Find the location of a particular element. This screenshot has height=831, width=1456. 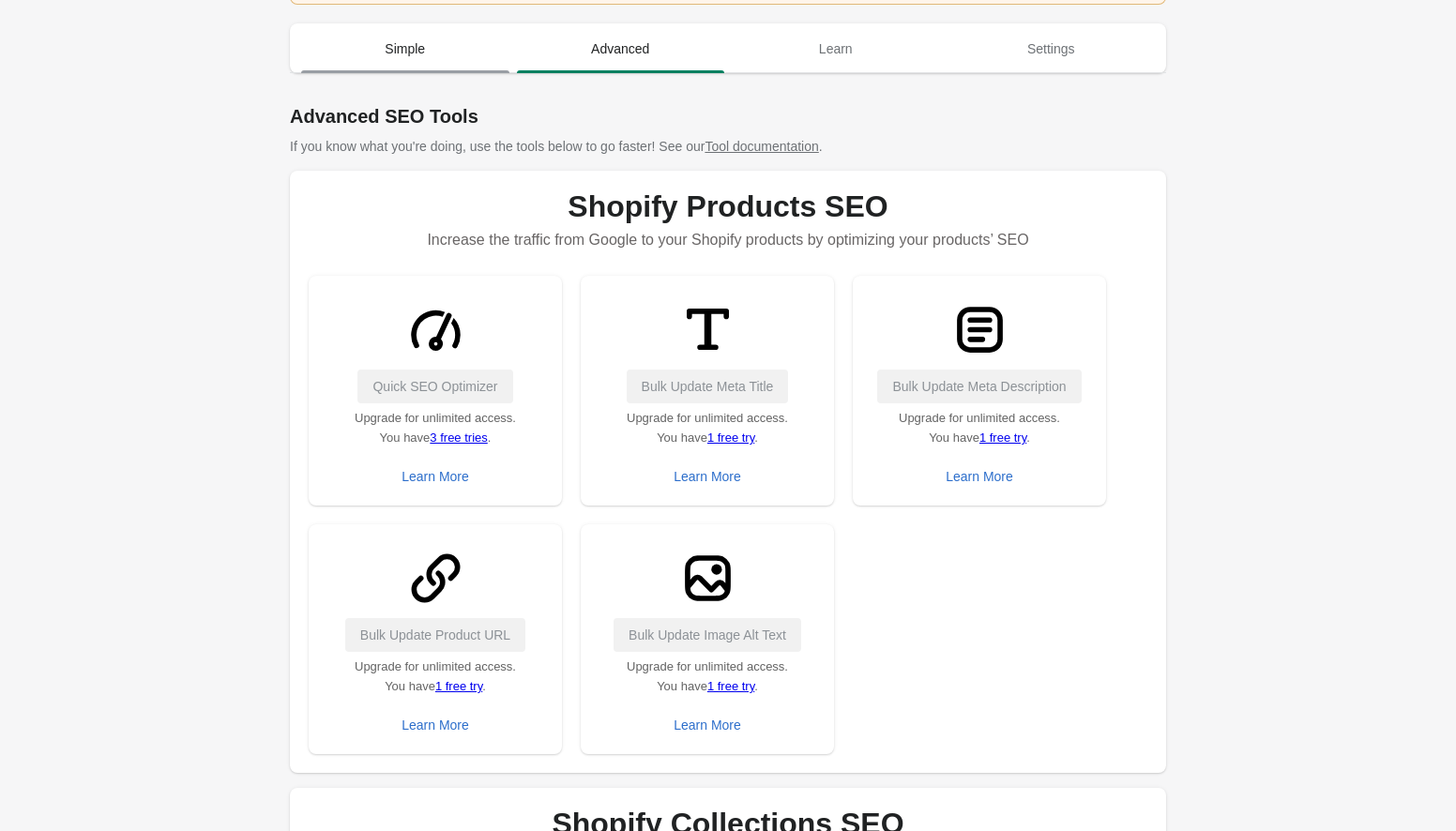

span: Advanced is located at coordinates (621, 49).